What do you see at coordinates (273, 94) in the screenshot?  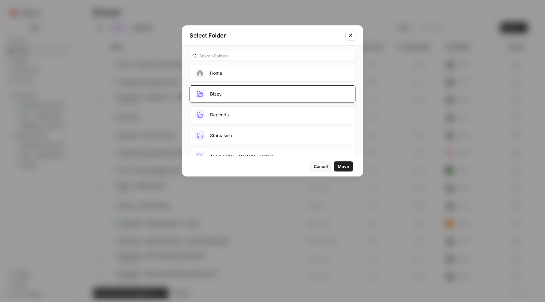 I see `button: BIzzy` at bounding box center [273, 94].